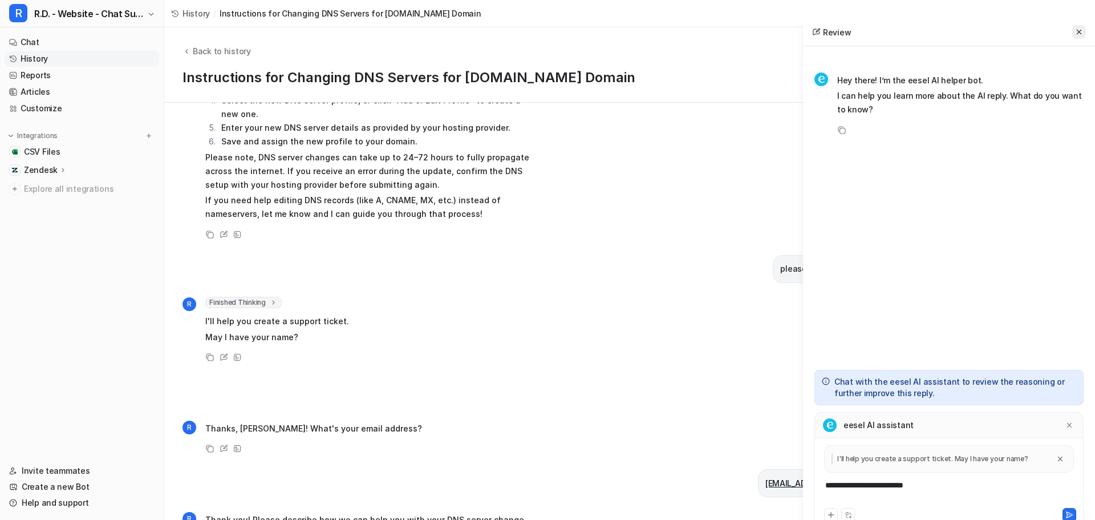  What do you see at coordinates (89, 14) in the screenshot?
I see `span: R.D. - Website - Chat Support` at bounding box center [89, 14].